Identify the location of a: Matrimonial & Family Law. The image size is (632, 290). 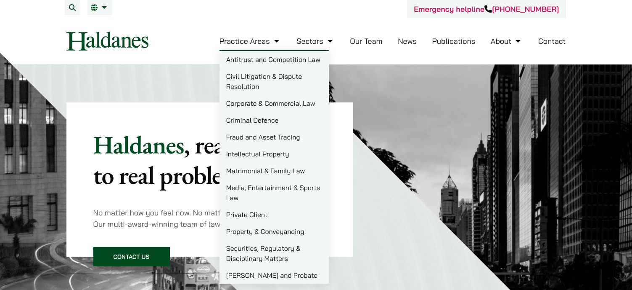
(274, 170).